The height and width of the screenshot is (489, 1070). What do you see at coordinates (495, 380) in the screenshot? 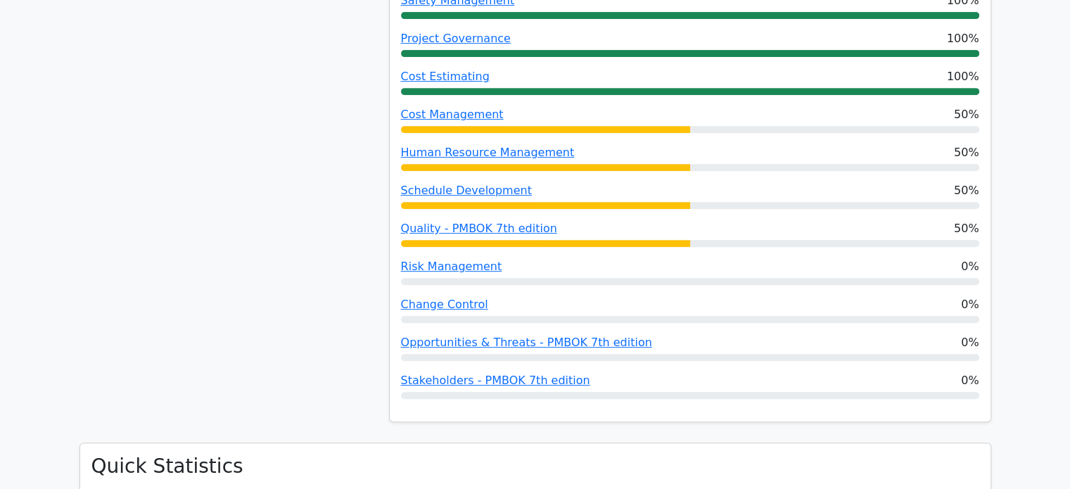
I see `a: Stakeholders - PMBOK 7th edition` at bounding box center [495, 380].